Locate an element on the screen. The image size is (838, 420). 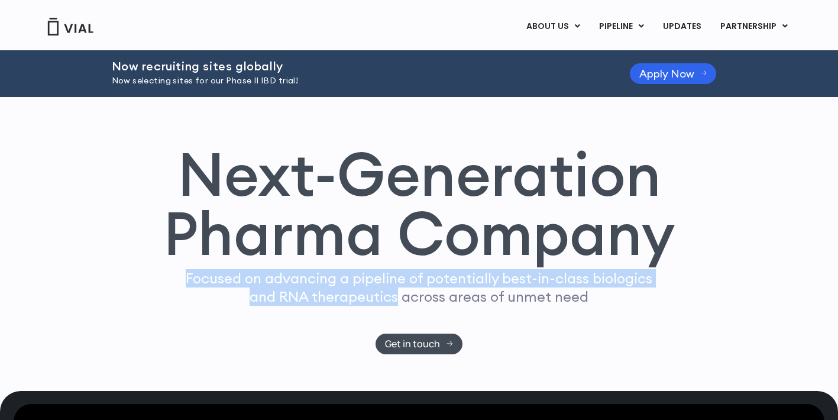
h2: Now recruiting sites globally is located at coordinates (356, 66).